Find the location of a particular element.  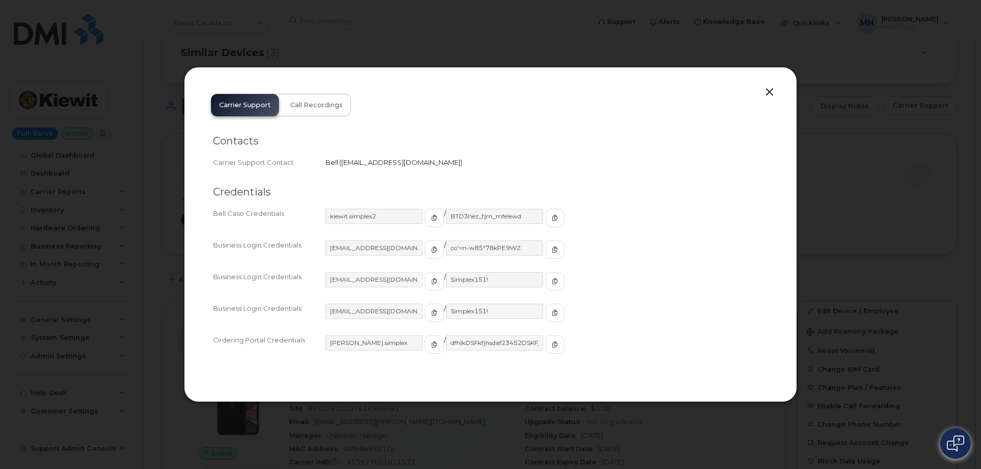

h2: Contacts is located at coordinates (490, 141).